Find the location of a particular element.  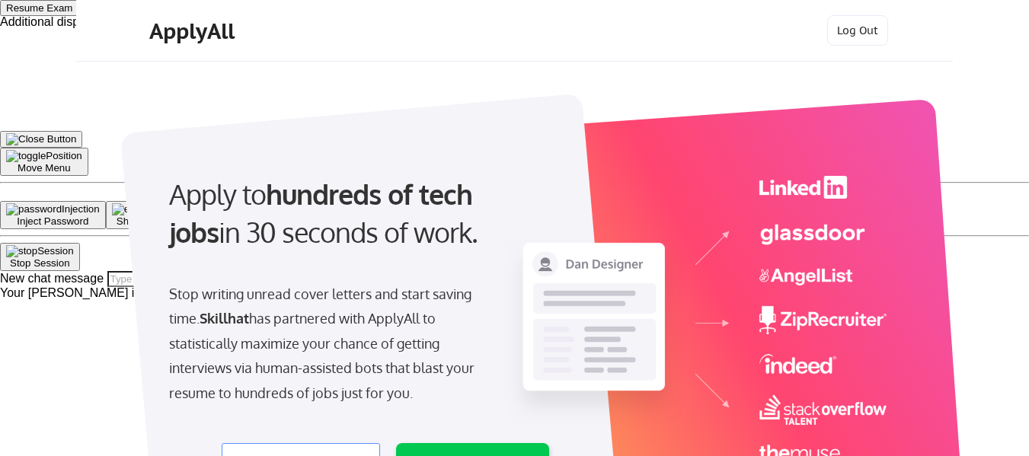

div: Stop writing unread cover letters and start saving time. has partnered with ApplyAll to statistic... is located at coordinates (325, 344).